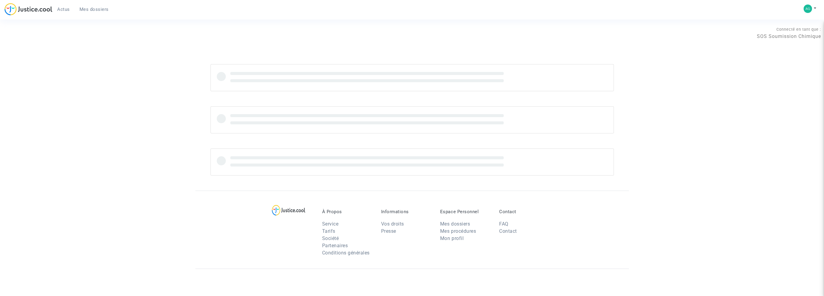 This screenshot has width=824, height=296. I want to click on span: Mes dossiers, so click(94, 9).